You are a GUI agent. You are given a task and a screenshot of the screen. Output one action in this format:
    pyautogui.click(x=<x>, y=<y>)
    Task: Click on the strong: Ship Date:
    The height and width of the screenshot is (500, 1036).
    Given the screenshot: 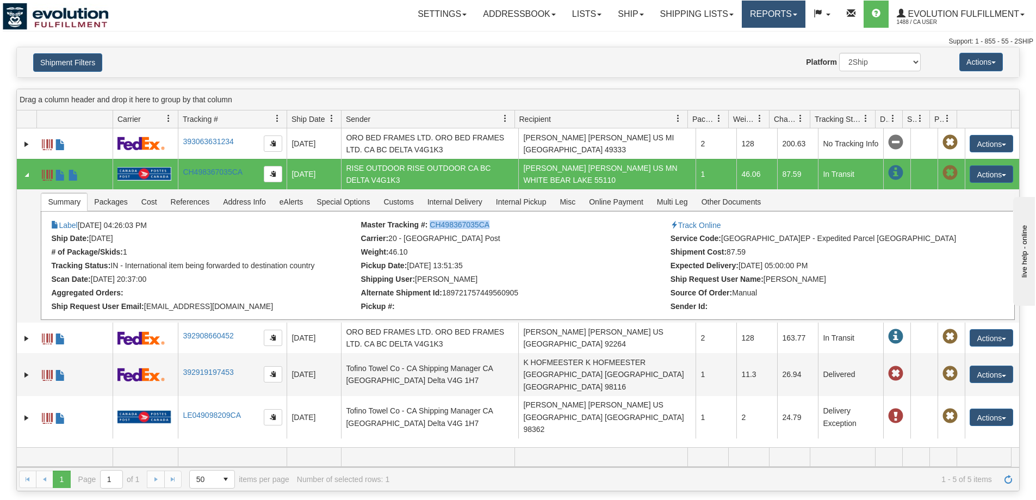 What is the action you would take?
    pyautogui.click(x=70, y=238)
    